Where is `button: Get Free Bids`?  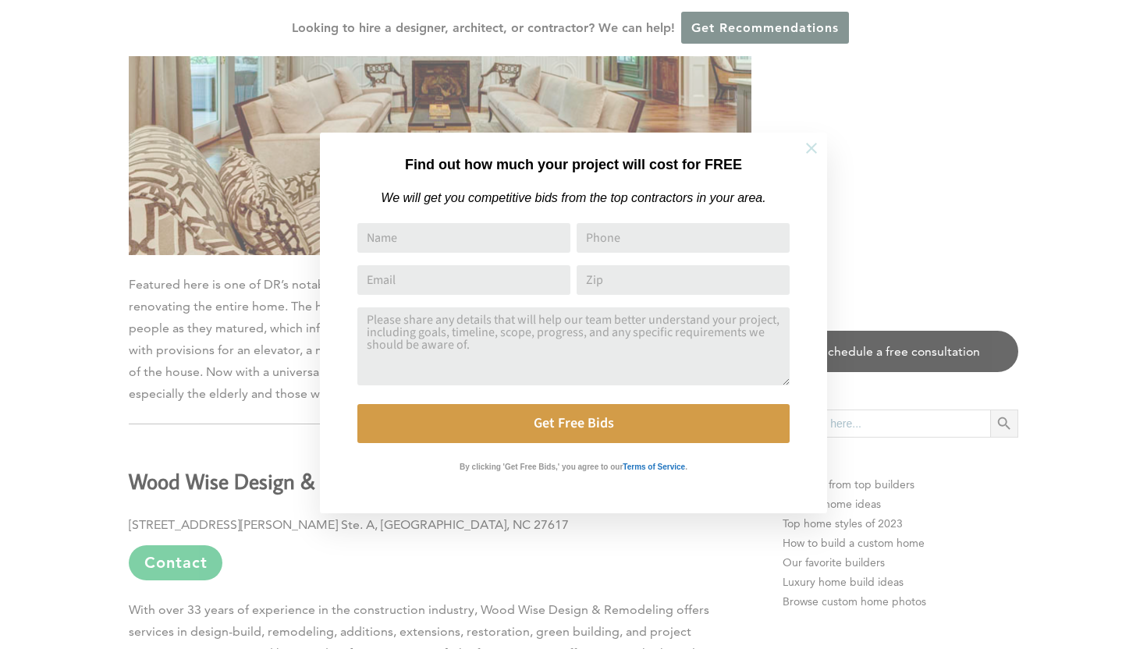 button: Get Free Bids is located at coordinates (573, 424).